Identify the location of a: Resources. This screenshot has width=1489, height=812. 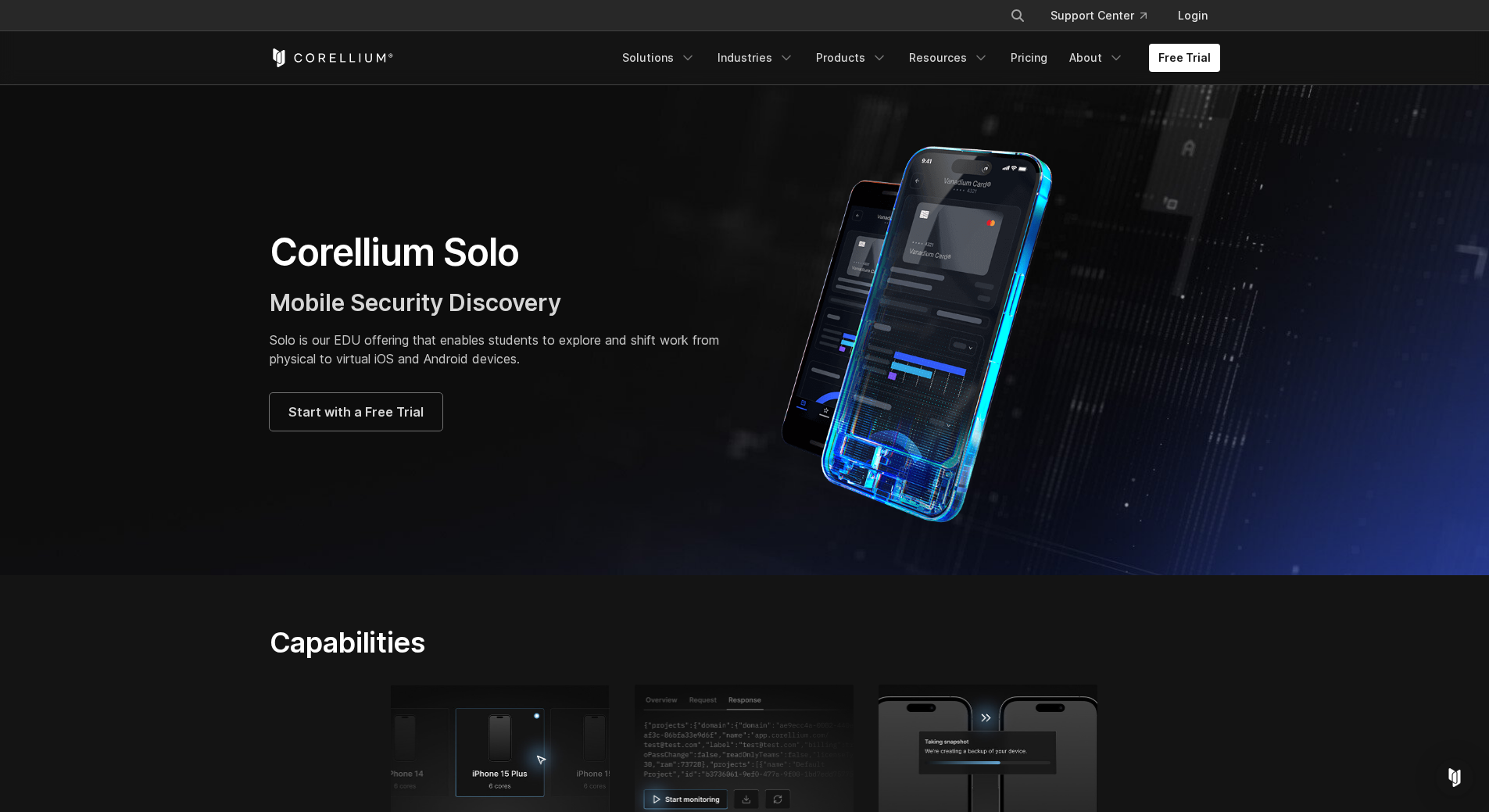
(948, 58).